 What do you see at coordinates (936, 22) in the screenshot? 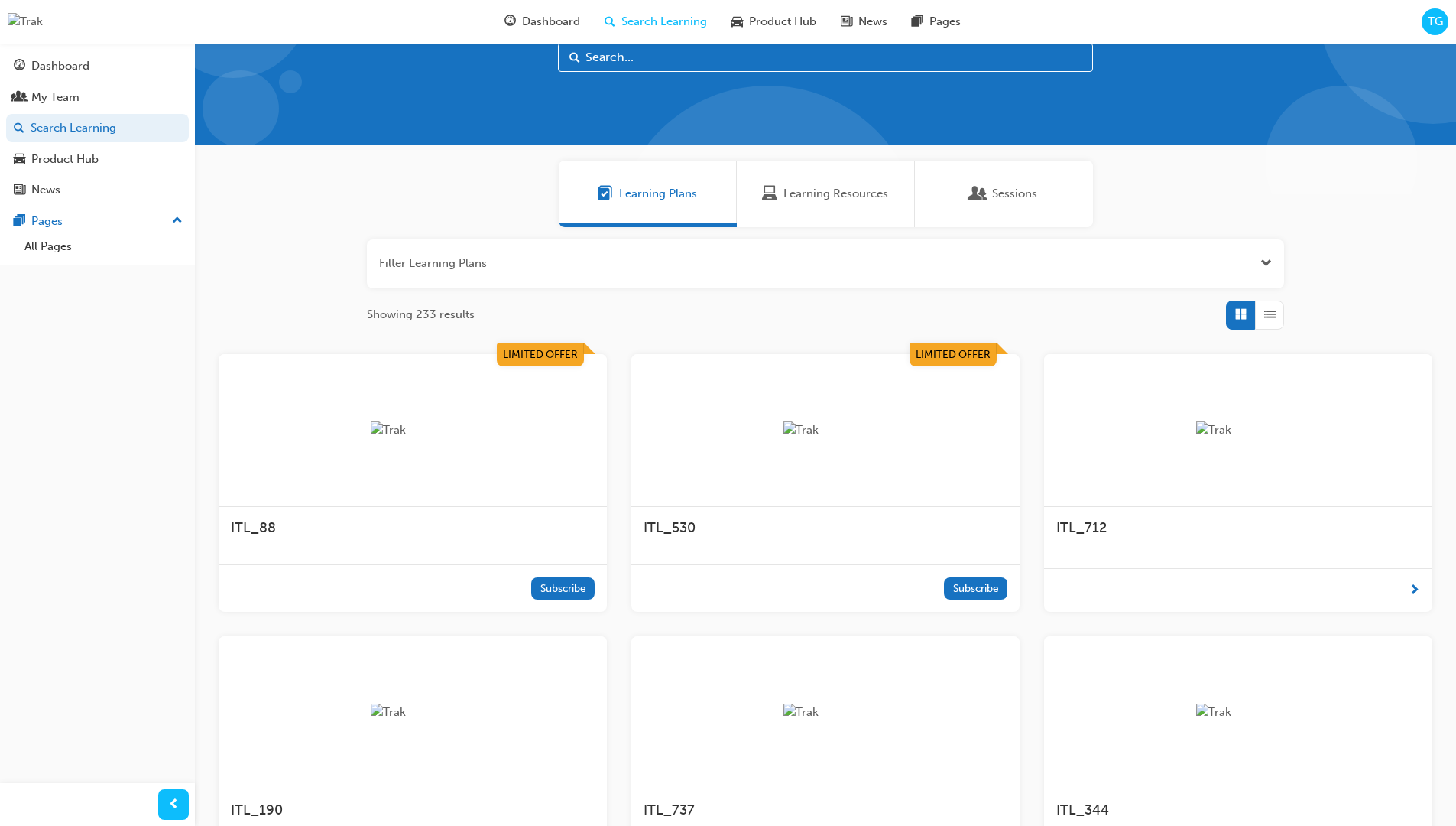
I see `a: pages-iconPages` at bounding box center [936, 22].